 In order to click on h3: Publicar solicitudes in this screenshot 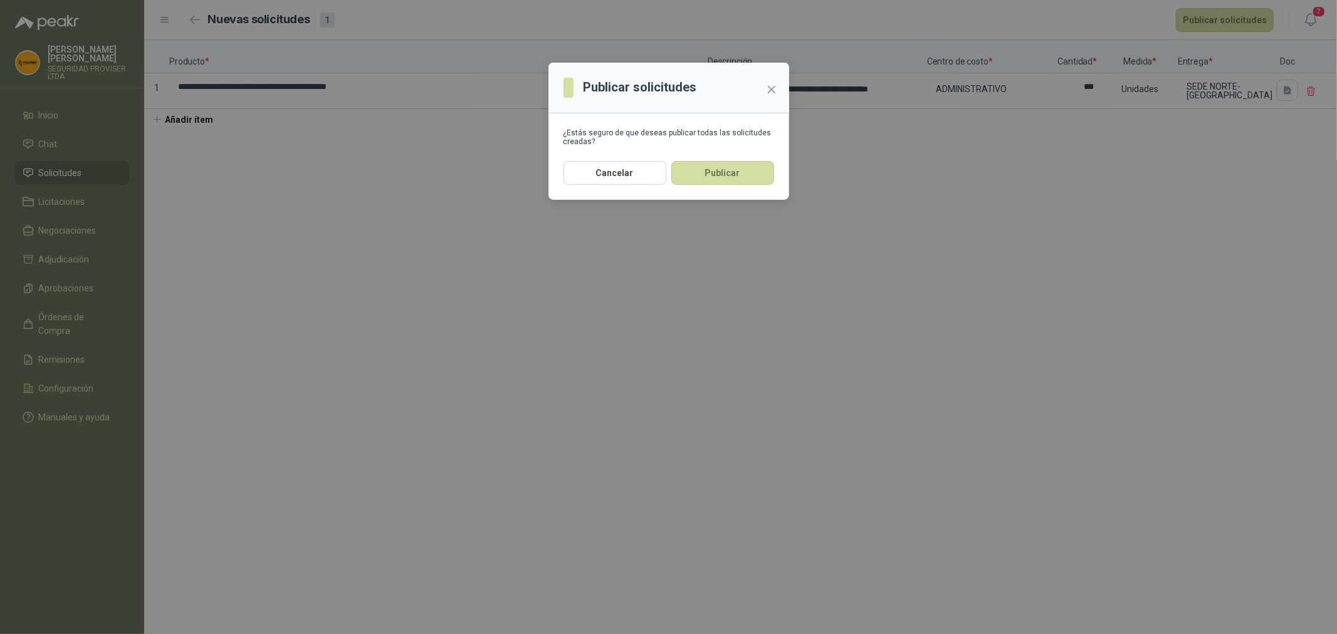, I will do `click(640, 87)`.